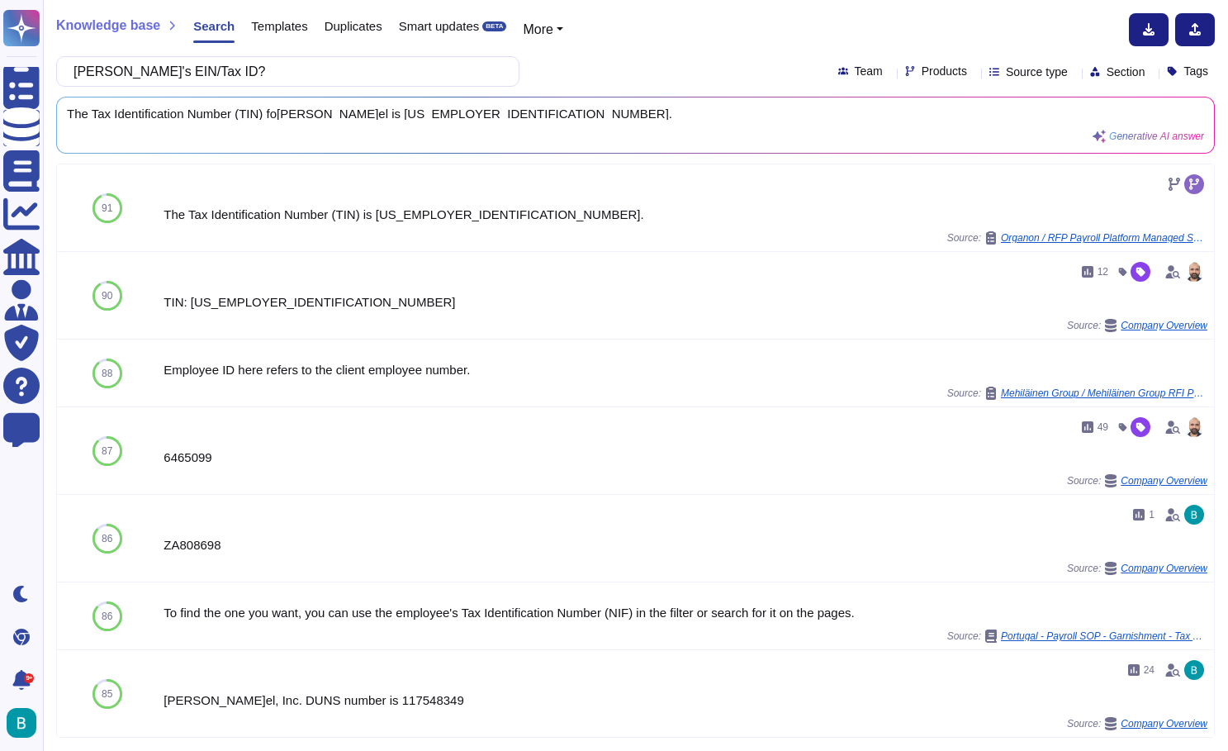  Describe the element at coordinates (1103, 427) in the screenshot. I see `span: 49` at that location.